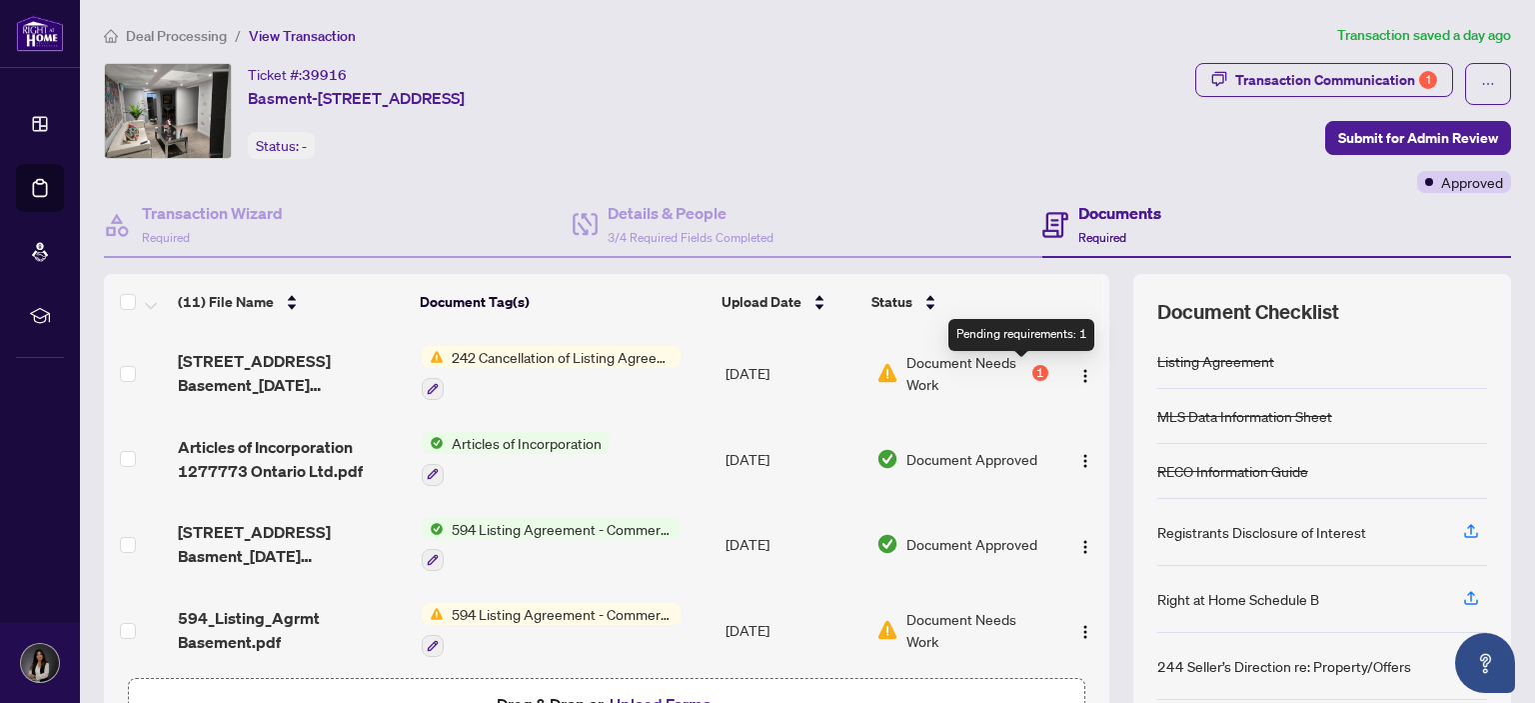 The width and height of the screenshot is (1535, 703). Describe the element at coordinates (1488, 84) in the screenshot. I see `span: ellipsis` at that location.